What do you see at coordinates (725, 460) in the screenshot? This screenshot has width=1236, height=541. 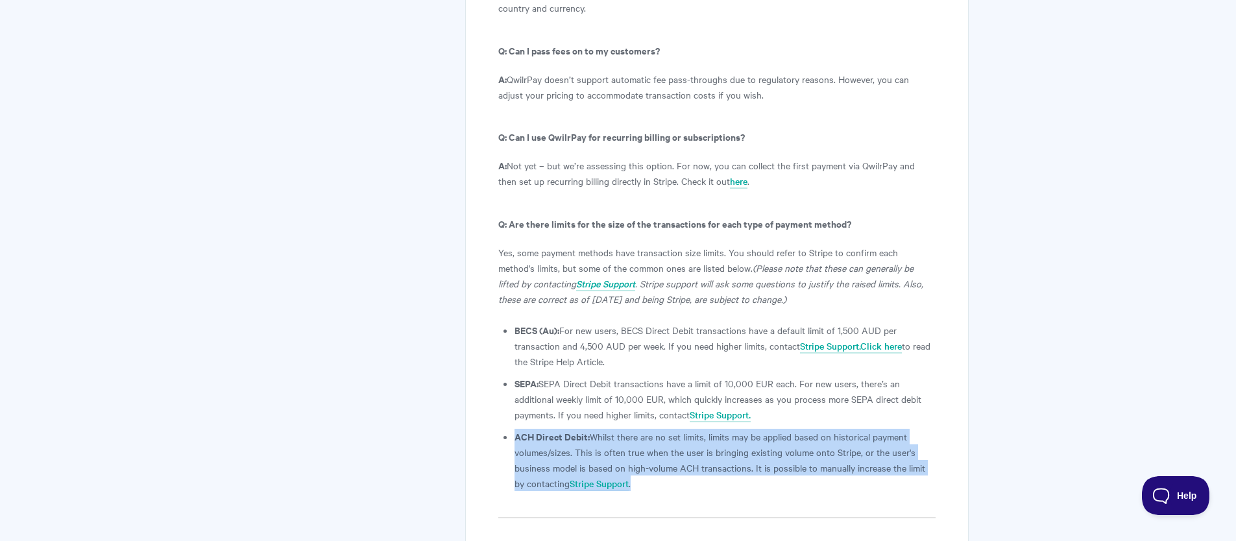 I see `li: Whilst there are no set limits, limits may be applied based on historical payment volumes/sizes. ...` at bounding box center [725, 460].